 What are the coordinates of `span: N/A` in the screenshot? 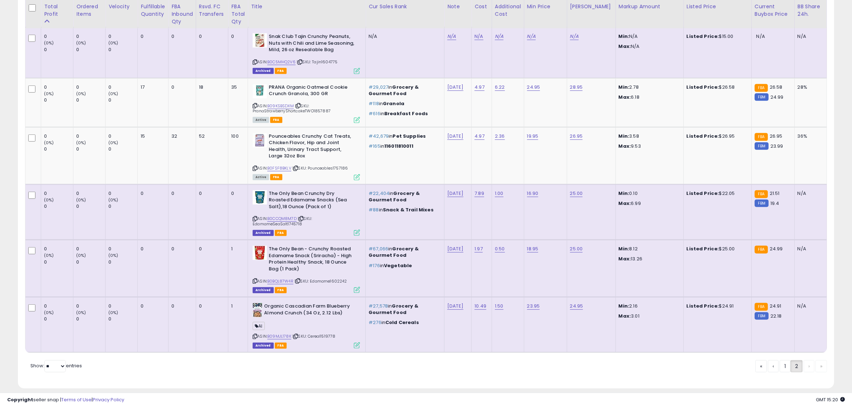 It's located at (761, 36).